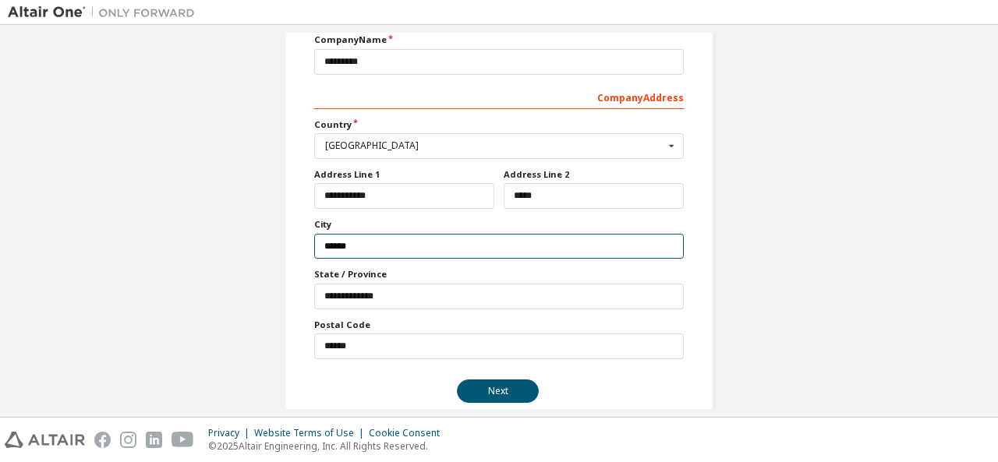  Describe the element at coordinates (593, 175) in the screenshot. I see `label: Address Line 2` at that location.